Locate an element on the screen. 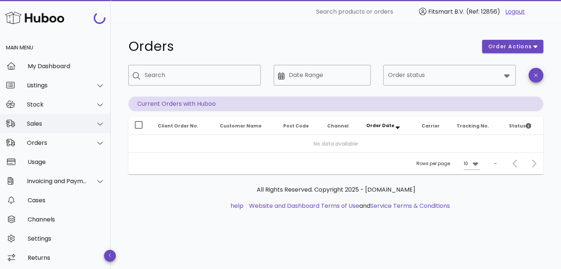  th: Order Date: Sorted descending. Activate to remove sorting. is located at coordinates (388, 126).